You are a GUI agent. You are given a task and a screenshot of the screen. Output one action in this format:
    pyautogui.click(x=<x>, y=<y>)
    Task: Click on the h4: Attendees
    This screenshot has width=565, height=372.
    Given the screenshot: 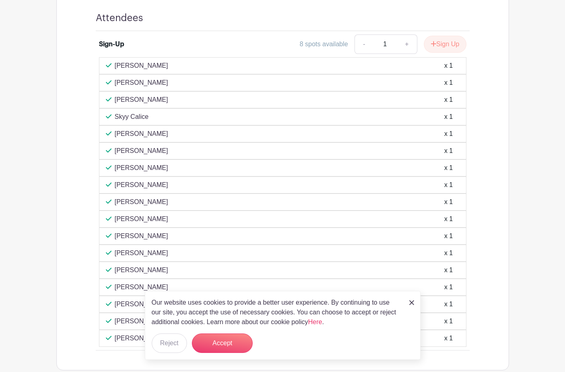 What is the action you would take?
    pyautogui.click(x=119, y=18)
    